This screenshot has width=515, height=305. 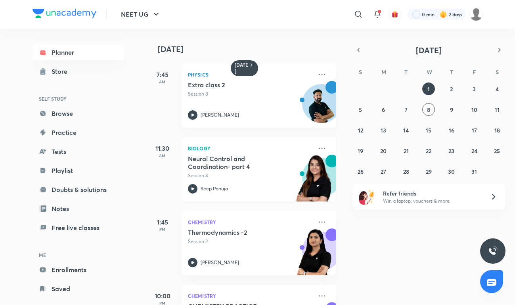 What do you see at coordinates (79, 113) in the screenshot?
I see `a: Browse` at bounding box center [79, 113].